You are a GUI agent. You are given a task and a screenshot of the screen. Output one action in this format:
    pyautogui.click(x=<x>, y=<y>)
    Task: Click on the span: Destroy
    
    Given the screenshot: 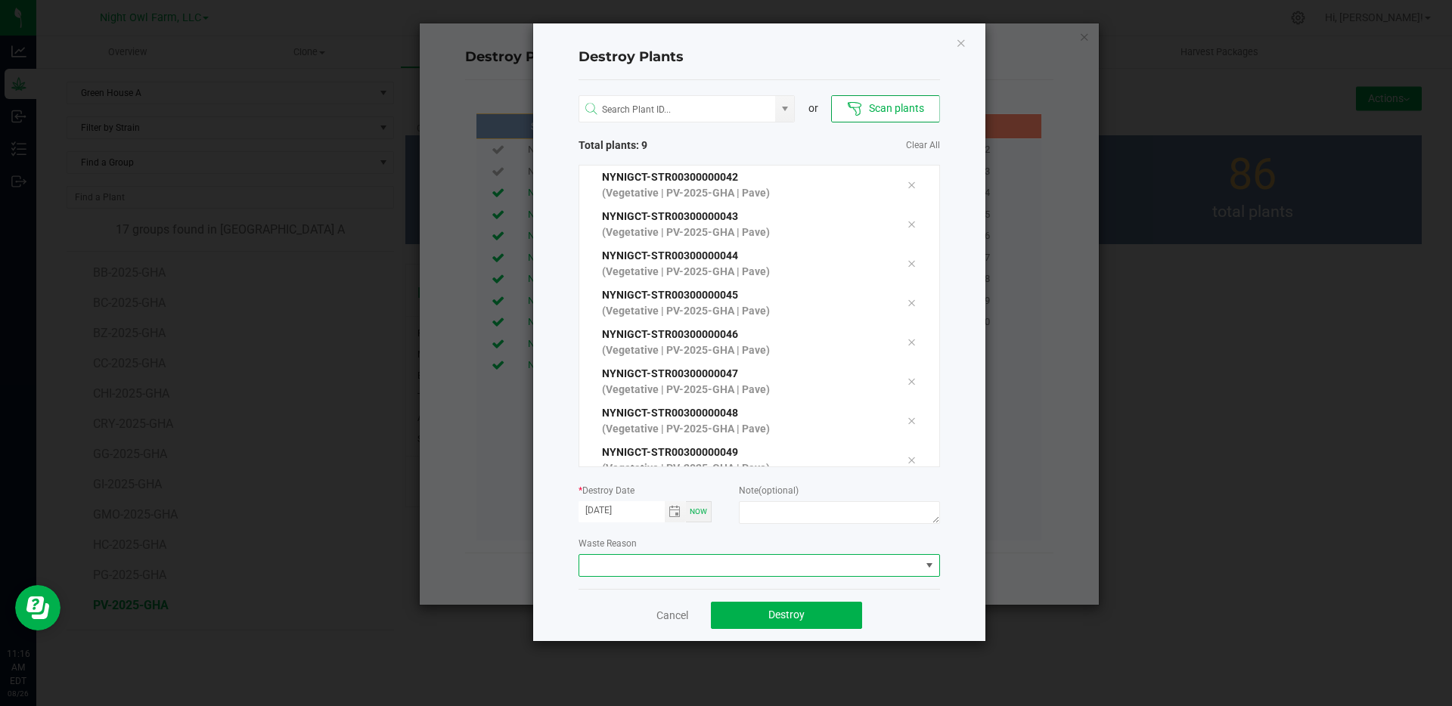 What is the action you would take?
    pyautogui.click(x=787, y=615)
    